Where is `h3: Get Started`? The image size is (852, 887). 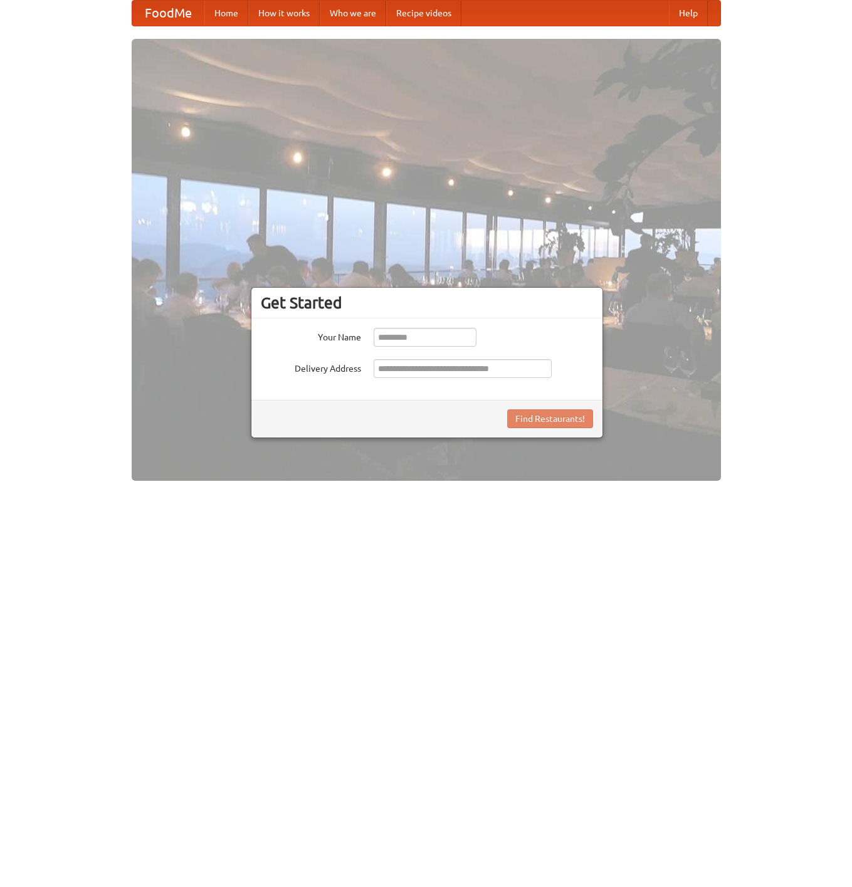
h3: Get Started is located at coordinates (427, 303).